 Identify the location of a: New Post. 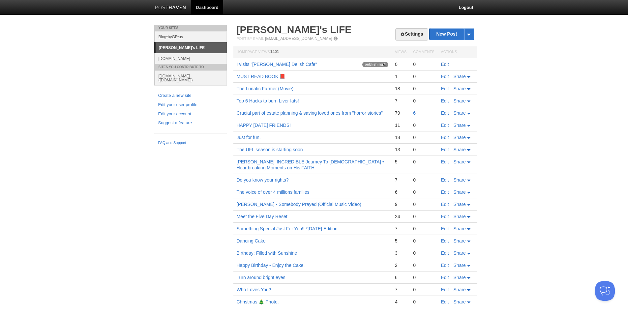
(451, 34).